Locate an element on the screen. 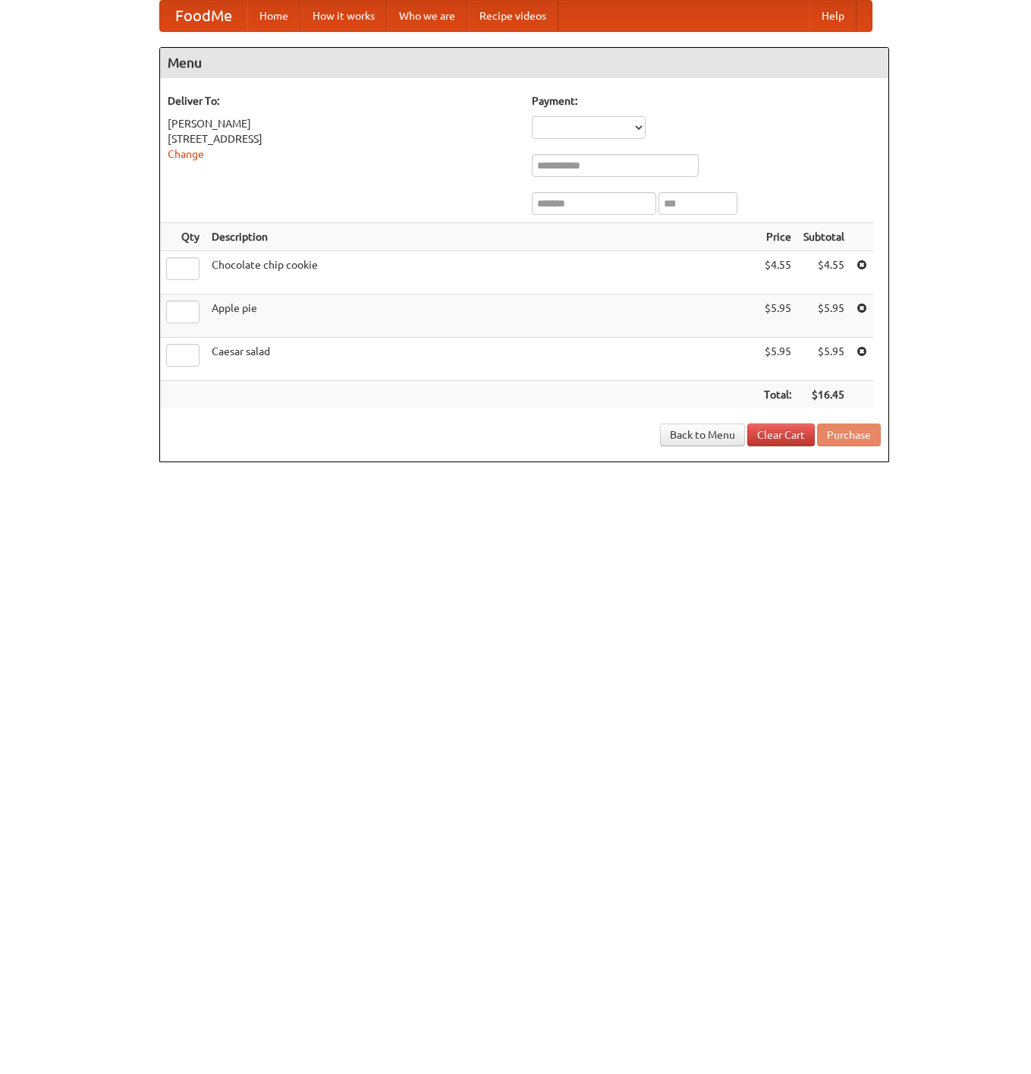 This screenshot has width=1031, height=1074. th: $16.45 is located at coordinates (824, 395).